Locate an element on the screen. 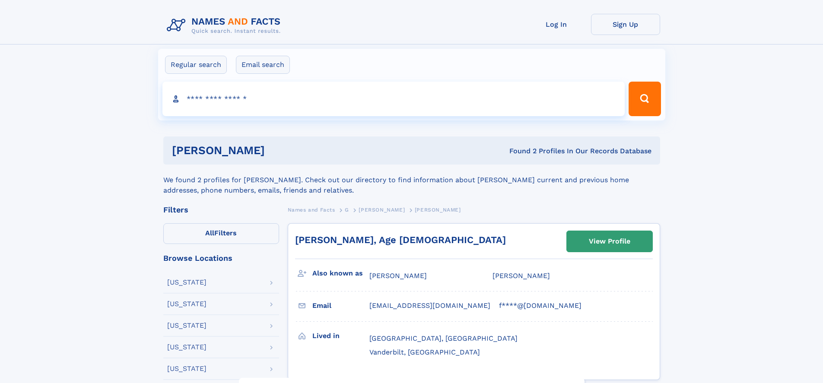 This screenshot has height=383, width=823. h3: Also known as is located at coordinates (341, 273).